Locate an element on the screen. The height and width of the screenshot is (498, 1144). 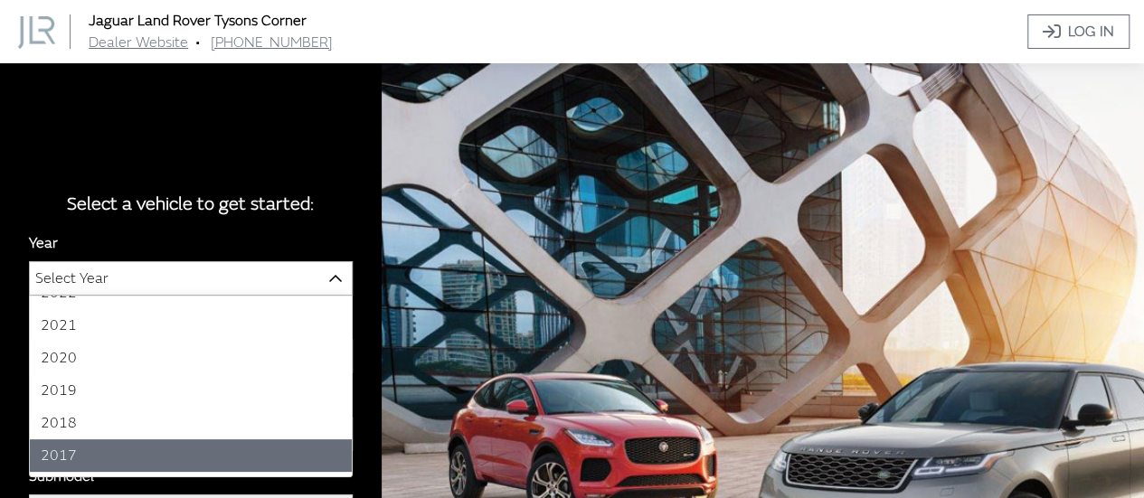
li: 2020 is located at coordinates (191, 358).